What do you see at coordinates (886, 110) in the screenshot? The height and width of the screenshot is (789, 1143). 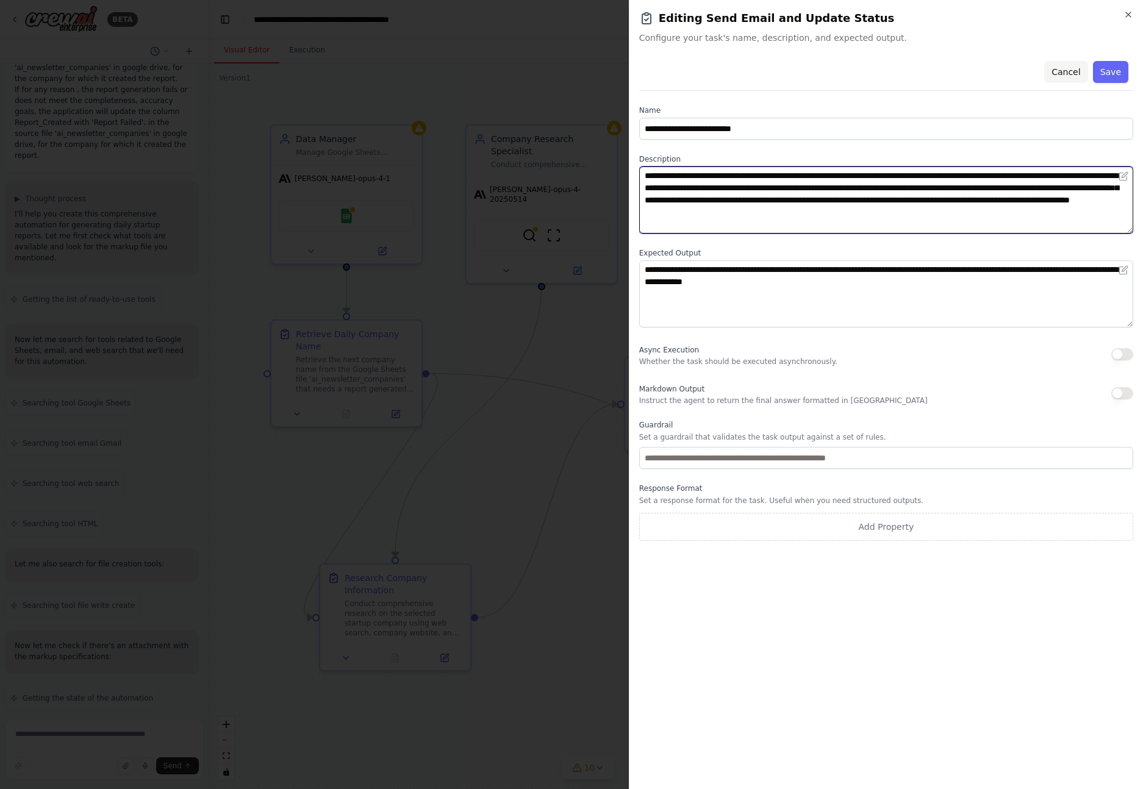 I see `label: Name` at bounding box center [886, 110].